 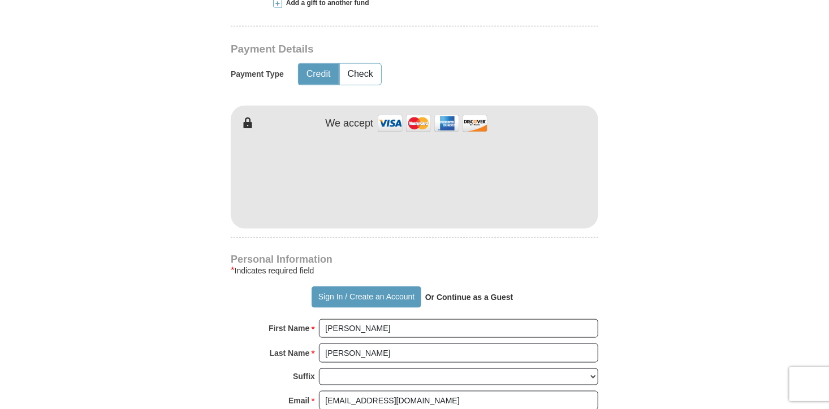 I want to click on button: Sign In / Create an Account, so click(x=366, y=297).